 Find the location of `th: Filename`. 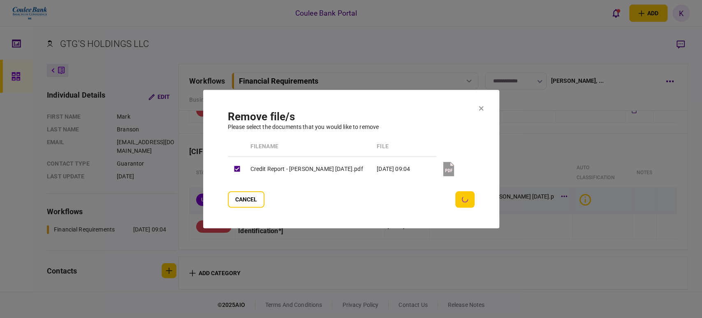

th: Filename is located at coordinates (310, 146).